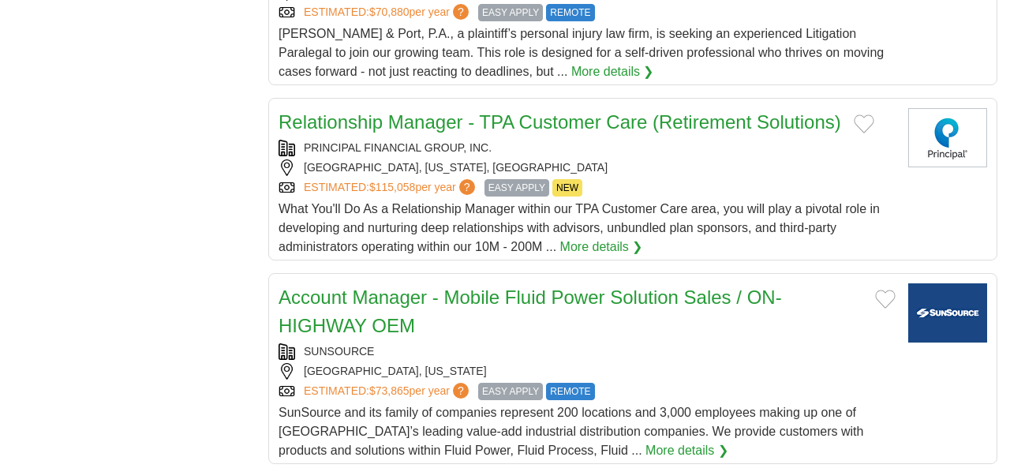 This screenshot has height=472, width=1010. What do you see at coordinates (560, 122) in the screenshot?
I see `a: Relationship Manager - TPA Customer Care (Retirement Solutions)` at bounding box center [560, 122].